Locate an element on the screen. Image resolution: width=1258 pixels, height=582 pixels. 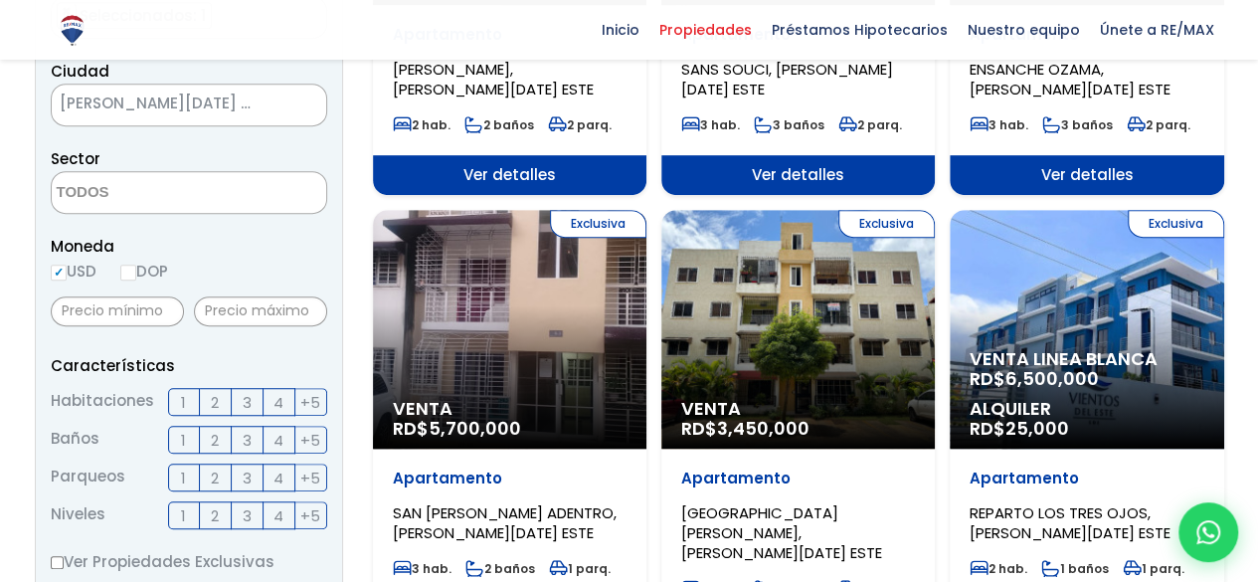
button: Remove all items is located at coordinates (291, 105).